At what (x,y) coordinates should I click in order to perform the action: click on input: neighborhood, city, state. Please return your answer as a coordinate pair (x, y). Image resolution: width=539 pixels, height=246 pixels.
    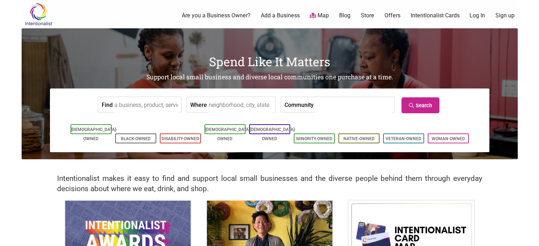
    Looking at the image, I should click on (241, 105).